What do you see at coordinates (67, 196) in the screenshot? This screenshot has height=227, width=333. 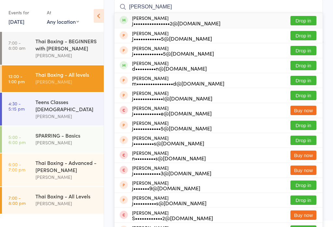 I see `div: Thai Boxing - All Levels` at bounding box center [67, 196].